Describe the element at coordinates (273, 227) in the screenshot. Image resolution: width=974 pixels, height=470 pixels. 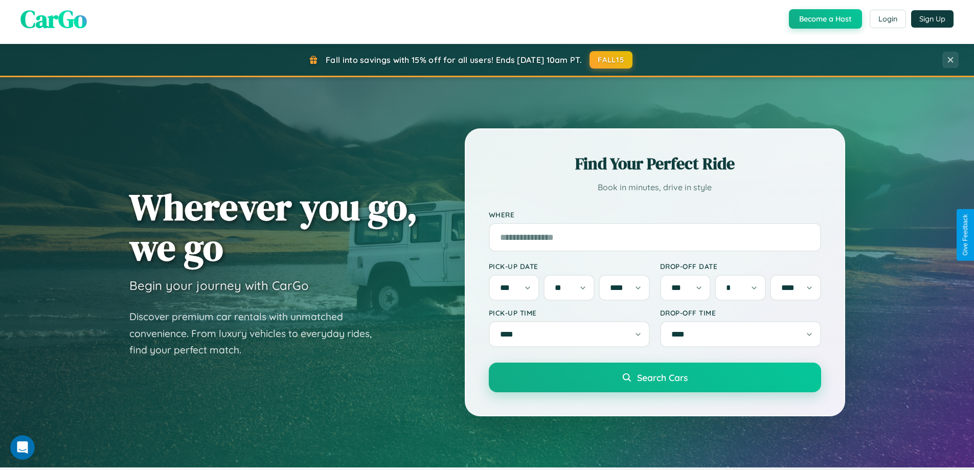
I see `h1: Wherever you go, we go` at that location.